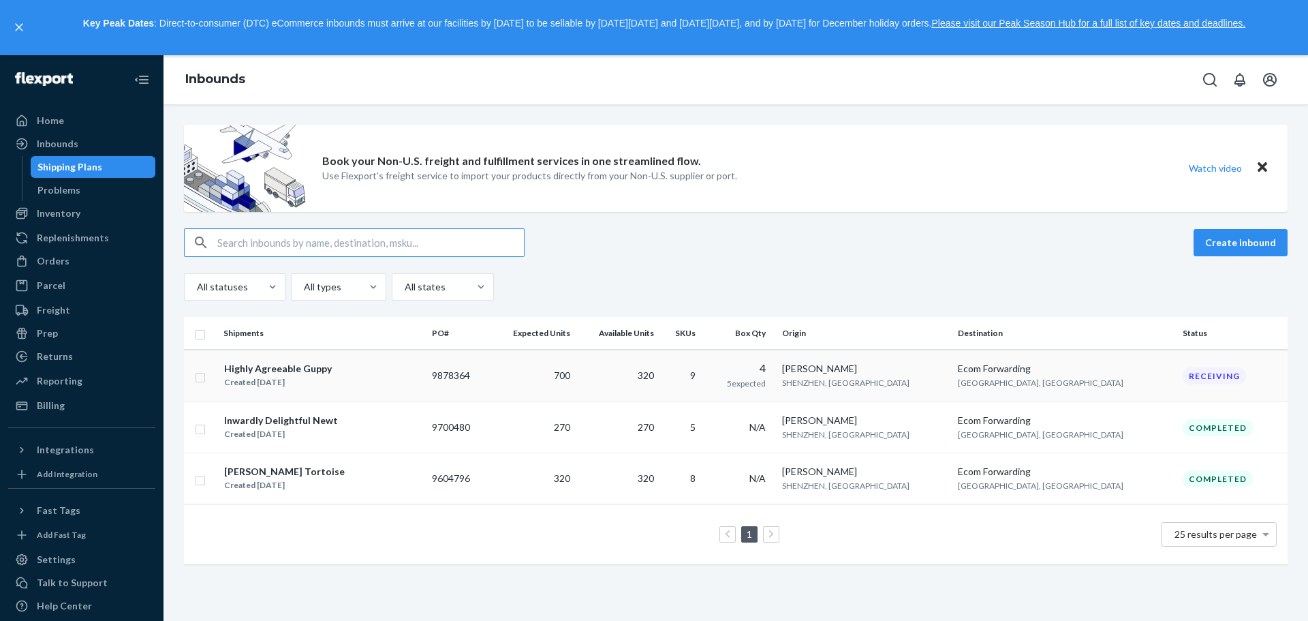 The width and height of the screenshot is (1308, 621). What do you see at coordinates (371, 243) in the screenshot?
I see `input: Search inbounds by name, destination, msku...` at bounding box center [371, 243].